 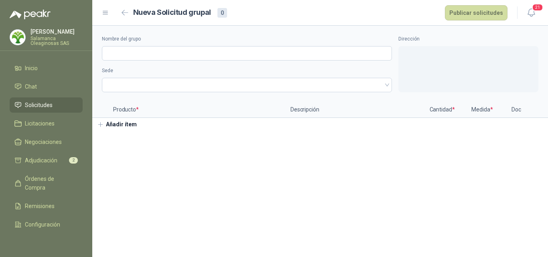 What do you see at coordinates (222, 13) in the screenshot?
I see `div: 0` at bounding box center [222, 13].